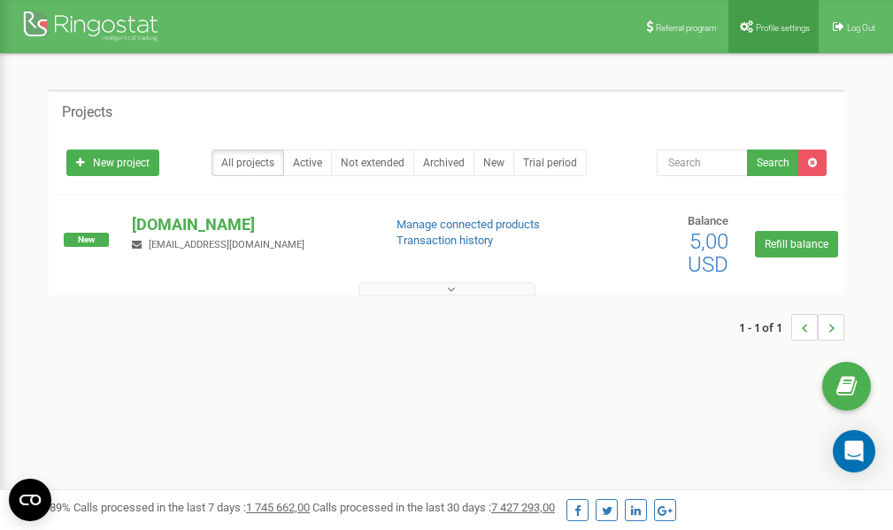 Image resolution: width=893 pixels, height=530 pixels. I want to click on span: Calls processed in the last 7 days :, so click(191, 507).